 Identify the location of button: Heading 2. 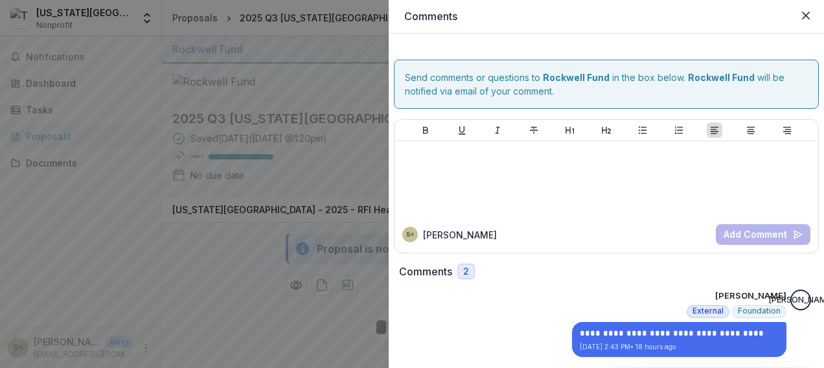
(607, 130).